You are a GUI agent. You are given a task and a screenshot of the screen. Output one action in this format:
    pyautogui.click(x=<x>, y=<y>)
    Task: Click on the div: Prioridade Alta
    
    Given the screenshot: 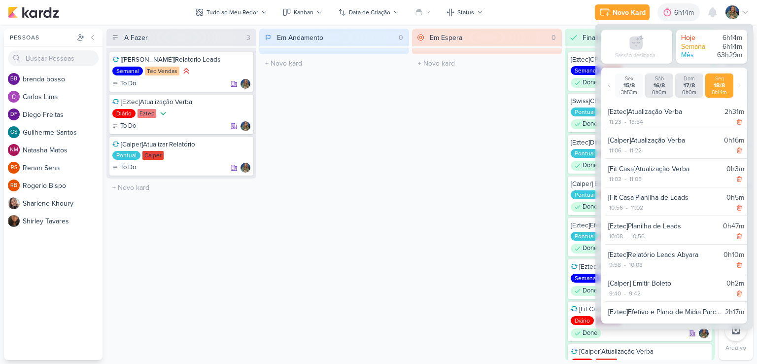 What is the action you would take?
    pyautogui.click(x=186, y=71)
    